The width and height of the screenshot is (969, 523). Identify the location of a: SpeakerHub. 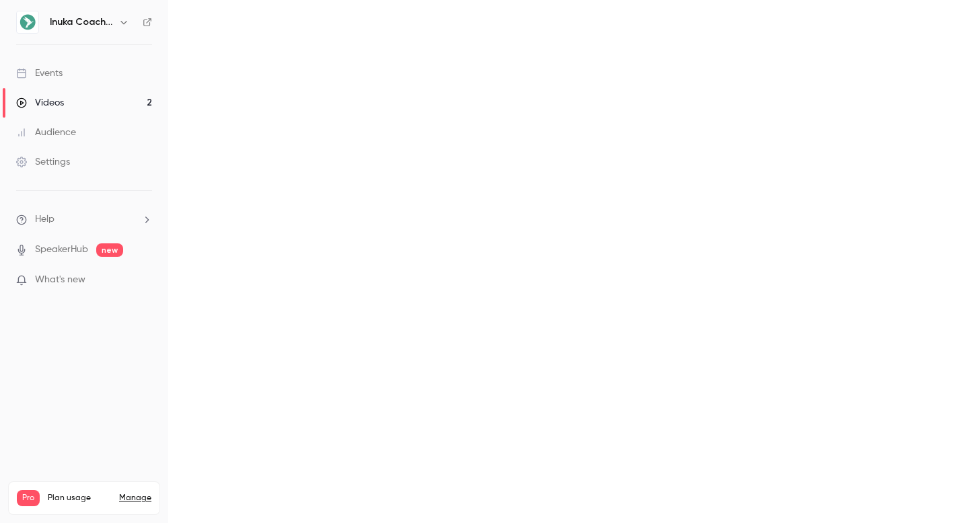
(61, 250).